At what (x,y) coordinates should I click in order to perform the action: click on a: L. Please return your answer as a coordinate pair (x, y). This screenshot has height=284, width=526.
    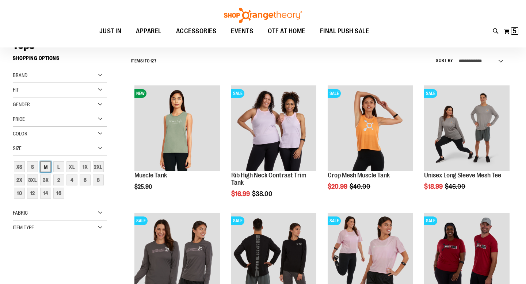
    Looking at the image, I should click on (59, 167).